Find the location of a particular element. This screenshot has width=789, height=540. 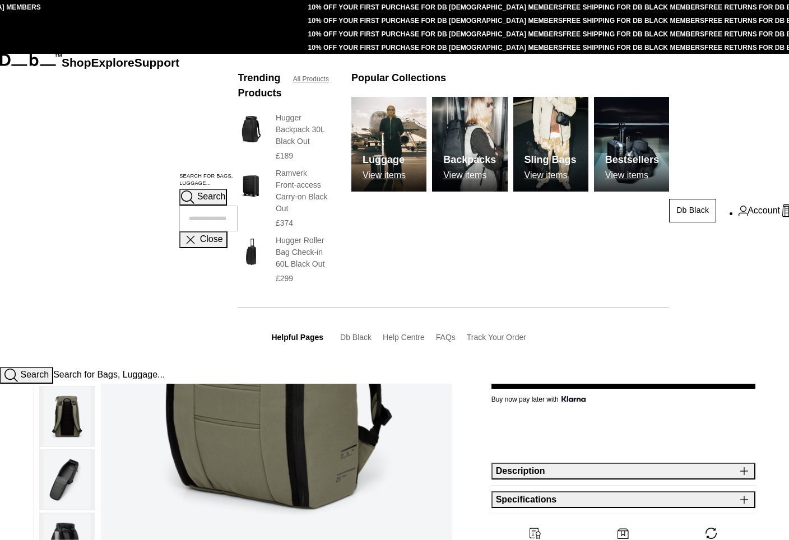

label: Search for Bags, Luggage... is located at coordinates (208, 180).